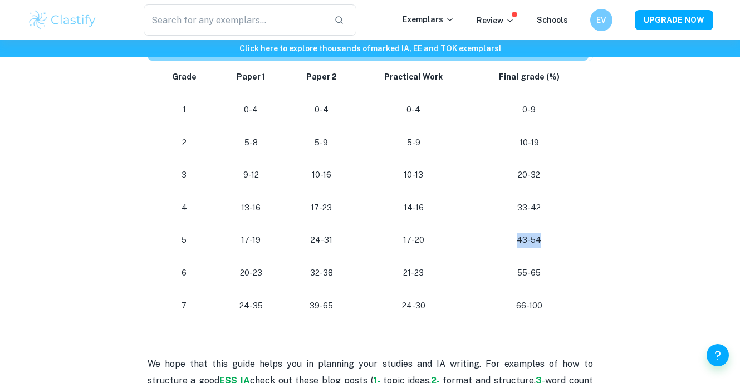 The height and width of the screenshot is (383, 740). Describe the element at coordinates (251, 77) in the screenshot. I see `strong: Paper 1` at that location.